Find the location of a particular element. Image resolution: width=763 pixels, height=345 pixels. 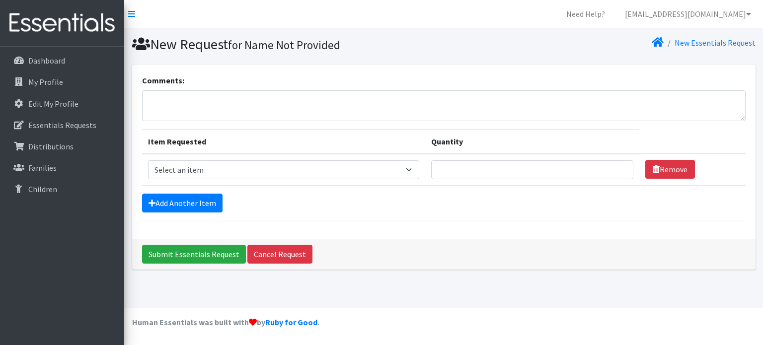

a: Children is located at coordinates (62, 189).